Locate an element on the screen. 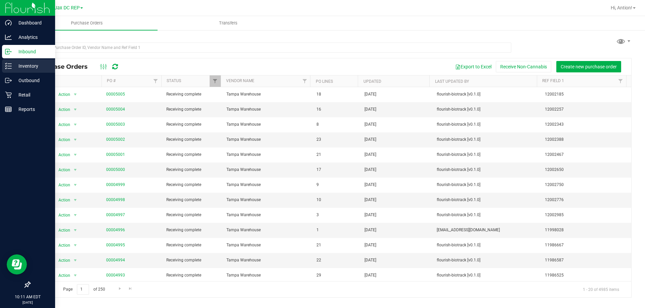  inline-svg: Analytics is located at coordinates (8, 37).